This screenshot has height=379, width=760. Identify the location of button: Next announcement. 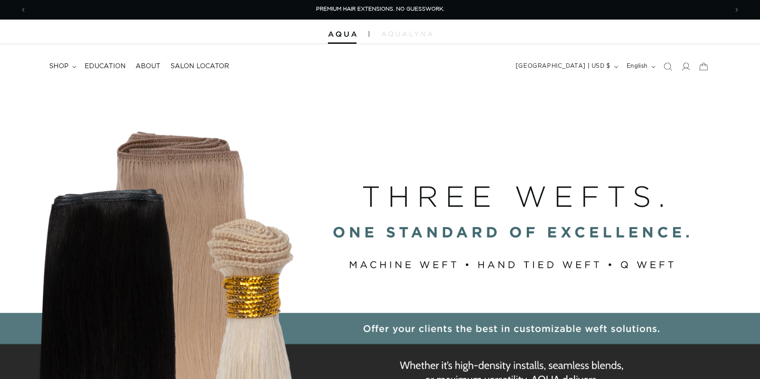
(737, 10).